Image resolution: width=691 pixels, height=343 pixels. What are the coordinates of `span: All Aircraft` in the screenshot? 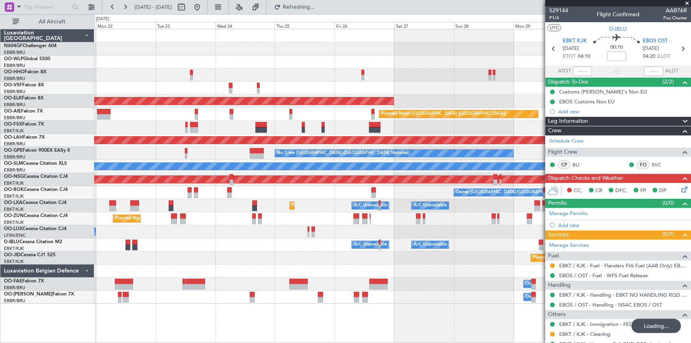 It's located at (52, 22).